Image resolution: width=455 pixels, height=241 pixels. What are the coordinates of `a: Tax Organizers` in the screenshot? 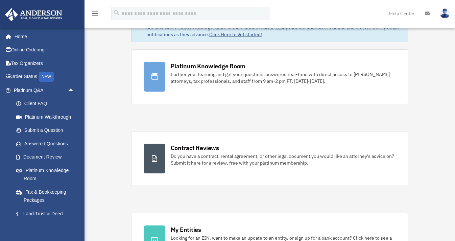 It's located at (45, 63).